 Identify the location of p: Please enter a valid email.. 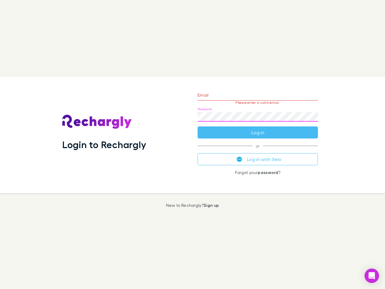
(258, 103).